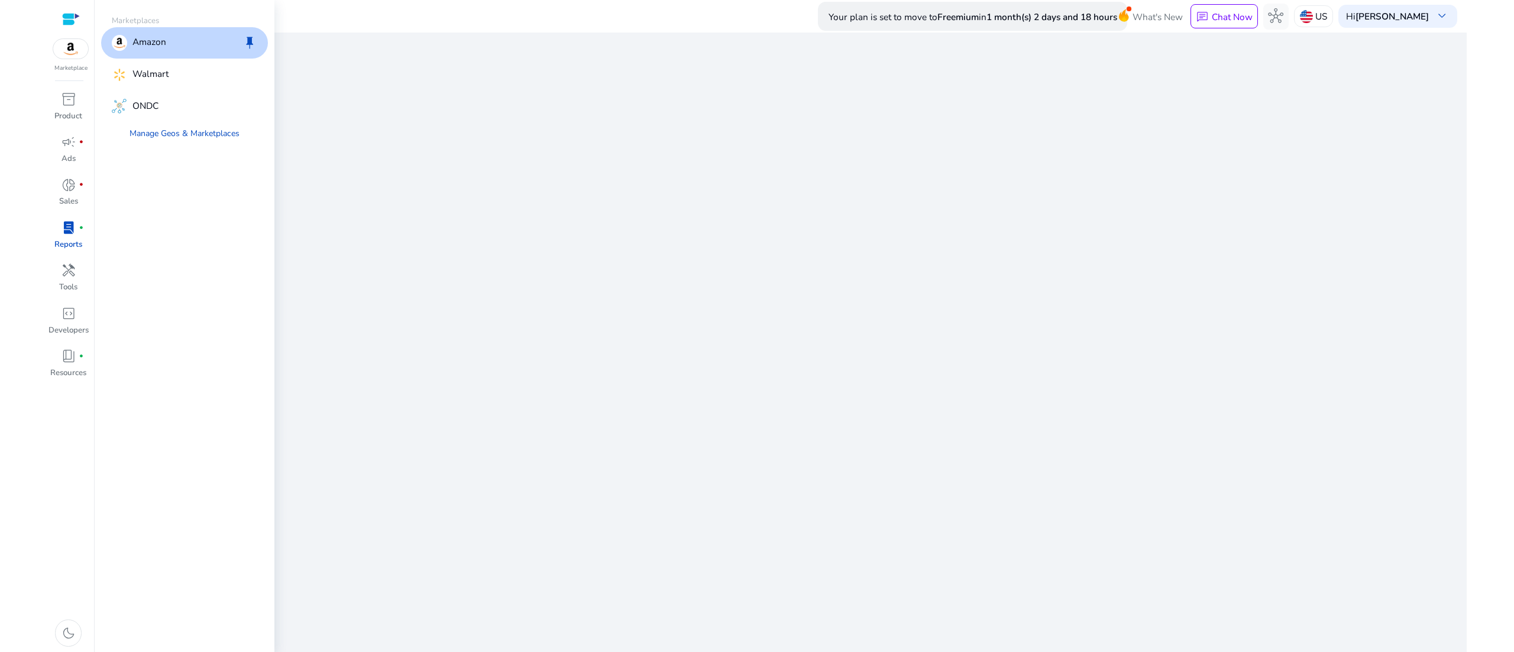 This screenshot has width=1514, height=652. Describe the element at coordinates (68, 373) in the screenshot. I see `p: Resources` at that location.